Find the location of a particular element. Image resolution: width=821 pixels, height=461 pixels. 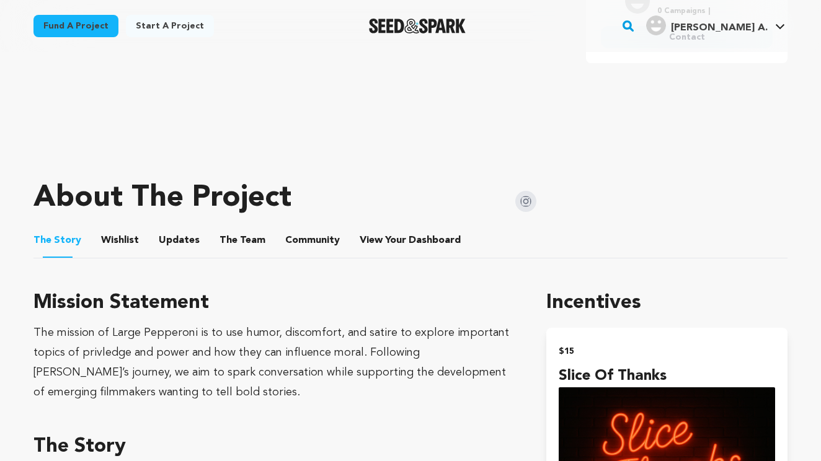

span: Wishlist is located at coordinates (120, 241).